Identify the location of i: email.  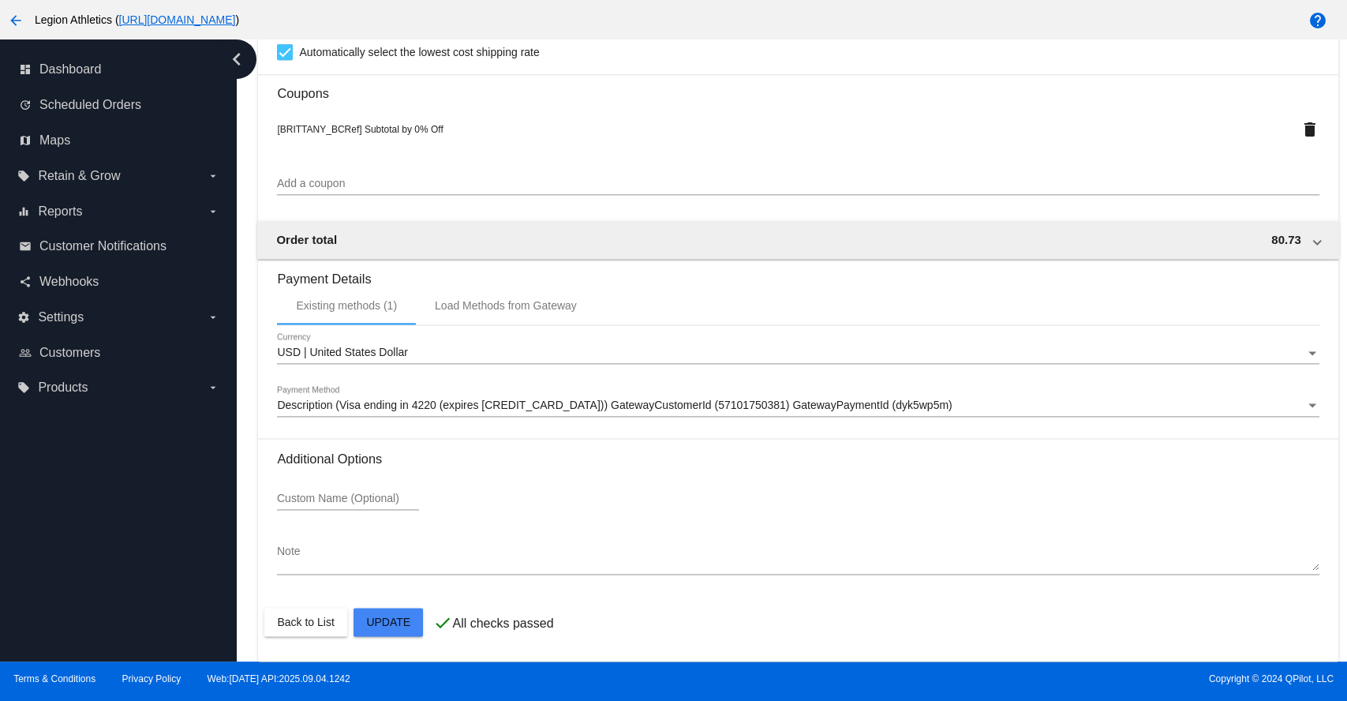
(25, 246).